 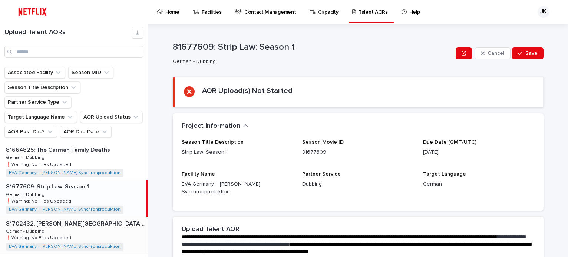 I want to click on span: Facility Name, so click(x=198, y=174).